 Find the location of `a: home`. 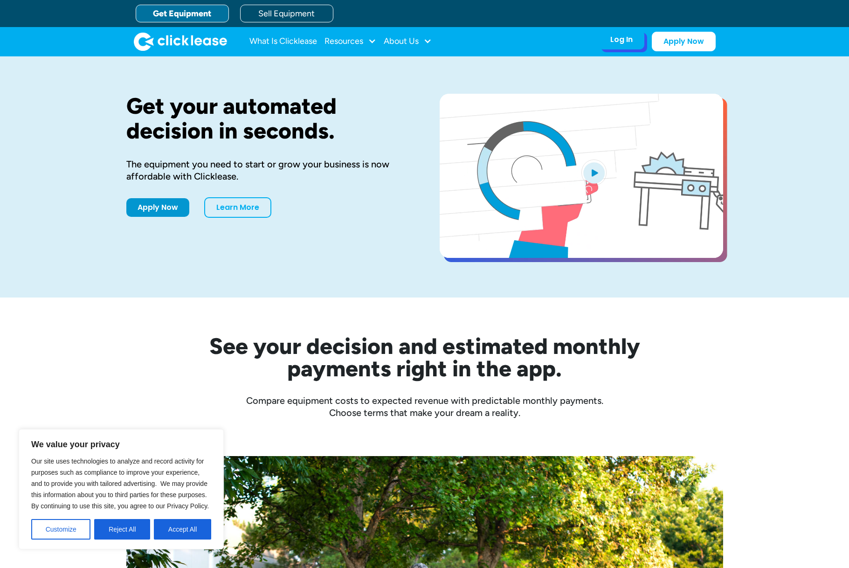

a: home is located at coordinates (180, 41).